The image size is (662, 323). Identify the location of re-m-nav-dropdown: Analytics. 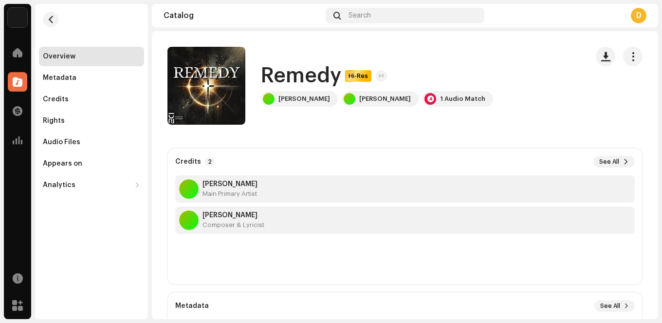
(91, 185).